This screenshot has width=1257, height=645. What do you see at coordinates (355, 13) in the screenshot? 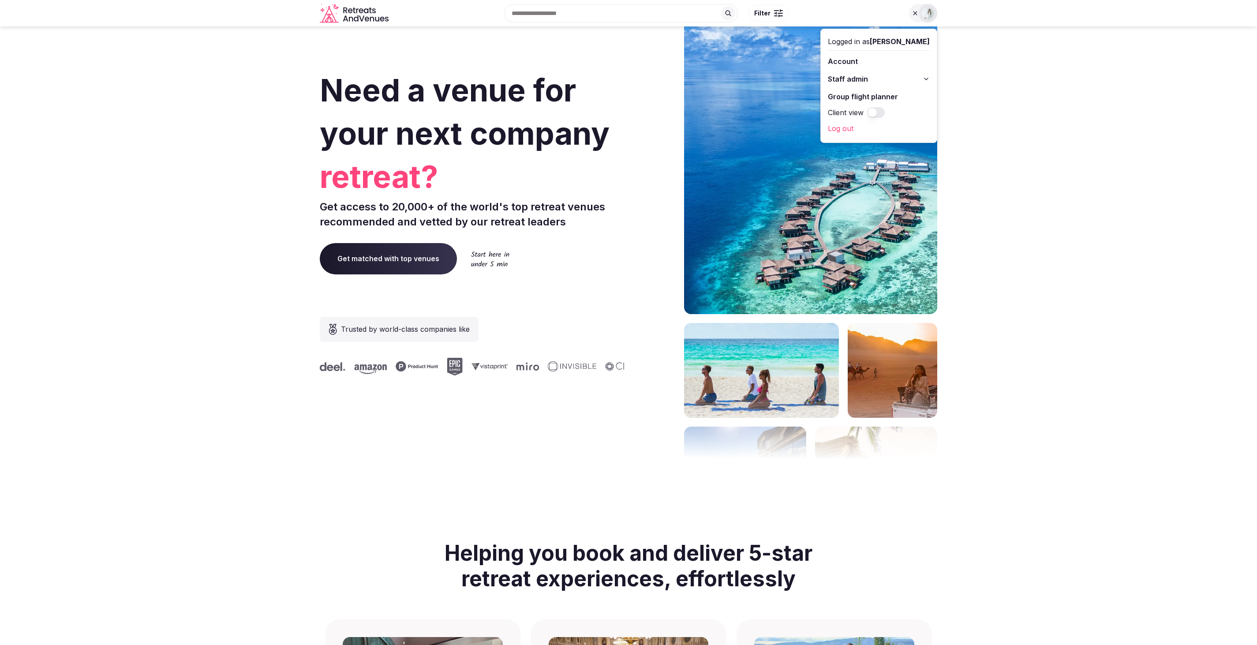
I see `svg: Retreats and Venues company logo` at bounding box center [355, 13].